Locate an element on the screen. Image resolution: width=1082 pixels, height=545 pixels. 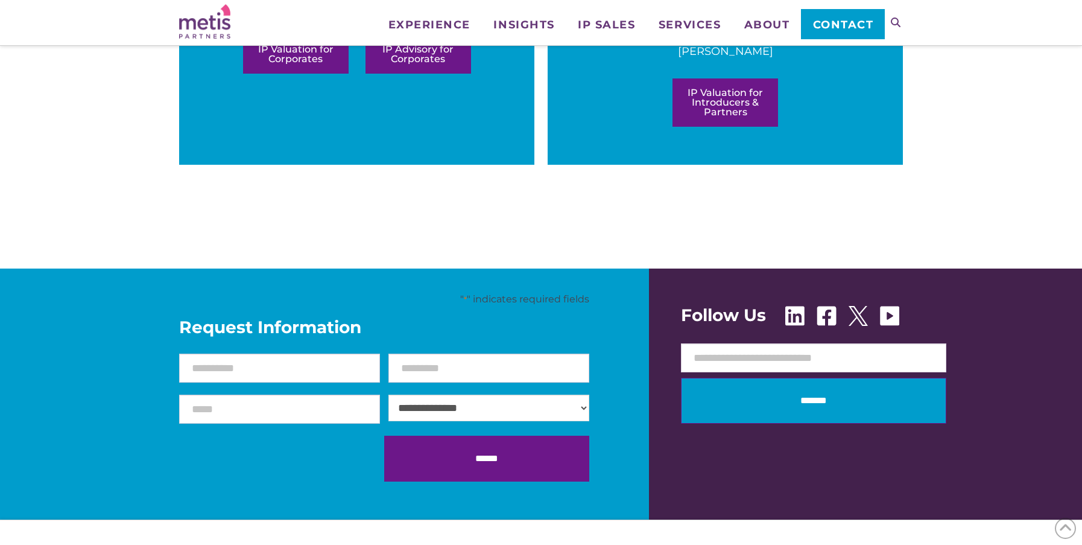
p: " " indicates required fields is located at coordinates (384, 299).